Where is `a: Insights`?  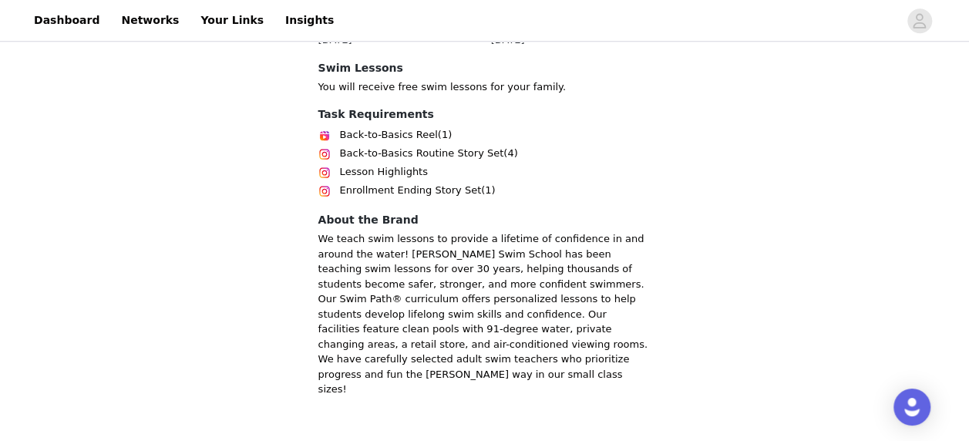
a: Insights is located at coordinates (309, 20).